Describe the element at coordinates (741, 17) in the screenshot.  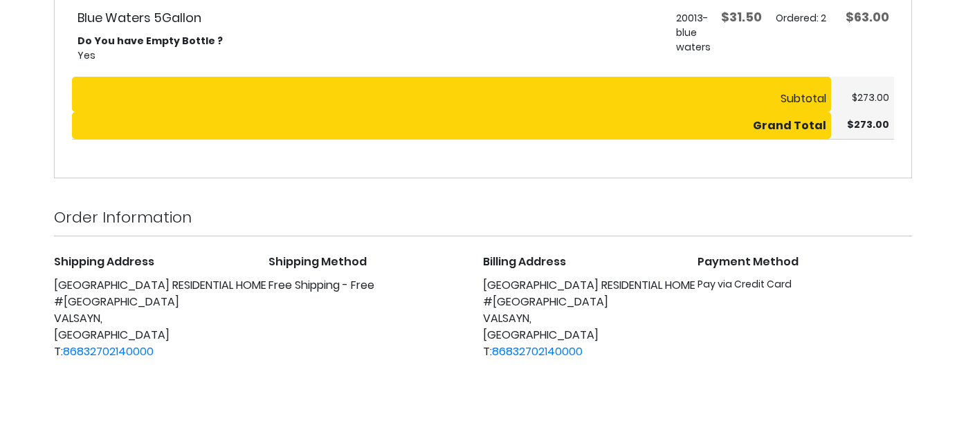
I see `span: $31.50` at that location.